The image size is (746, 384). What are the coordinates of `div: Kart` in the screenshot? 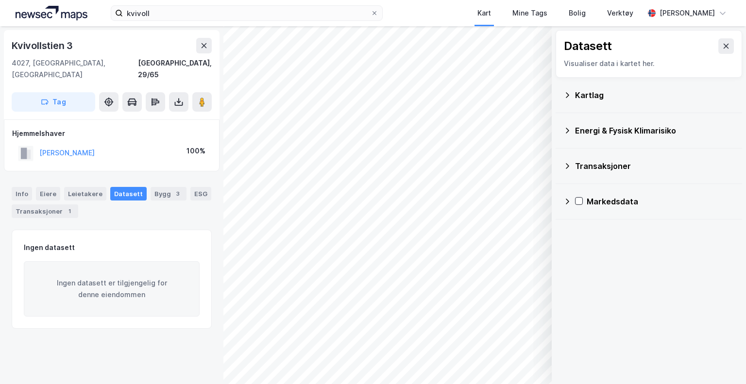 It's located at (484, 13).